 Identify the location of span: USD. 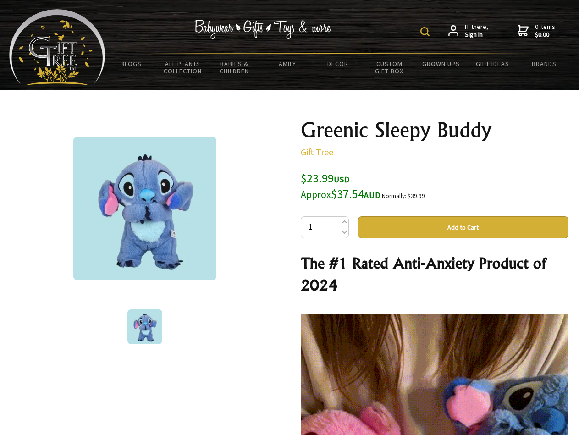
(342, 179).